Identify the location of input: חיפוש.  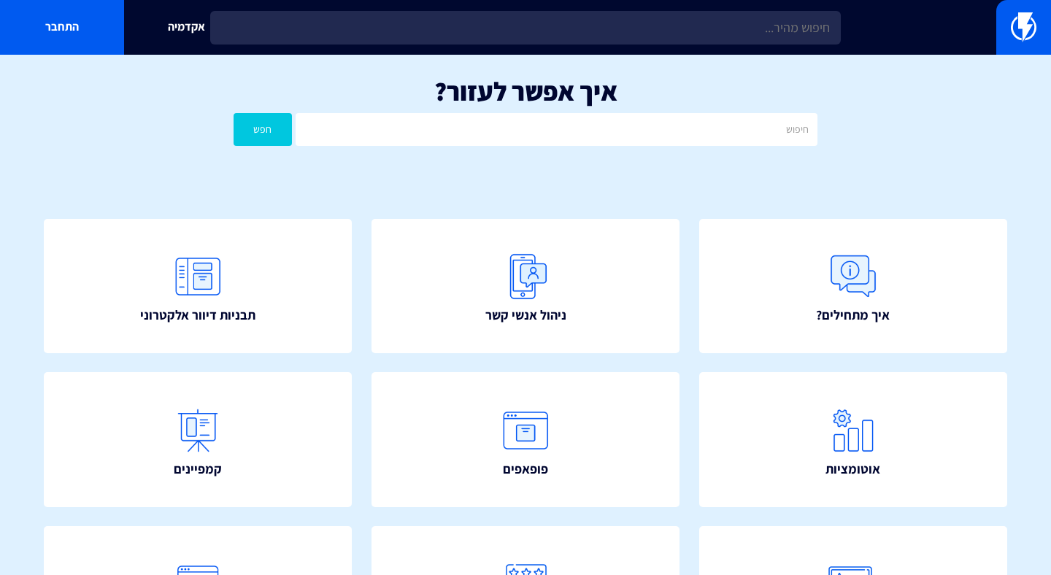
(556, 129).